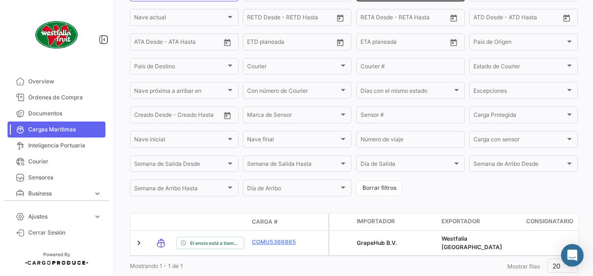  Describe the element at coordinates (156, 265) in the screenshot. I see `span: Mostrando 1 - 1 de 1` at that location.